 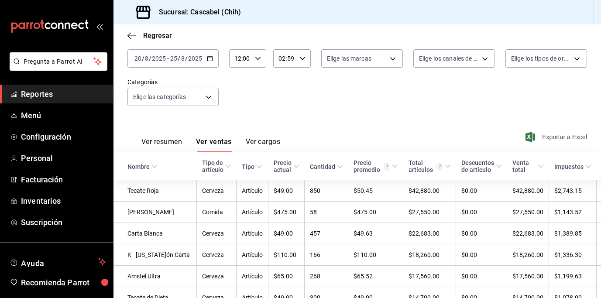 What do you see at coordinates (214, 145) in the screenshot?
I see `button: Ver ventas` at bounding box center [214, 145].